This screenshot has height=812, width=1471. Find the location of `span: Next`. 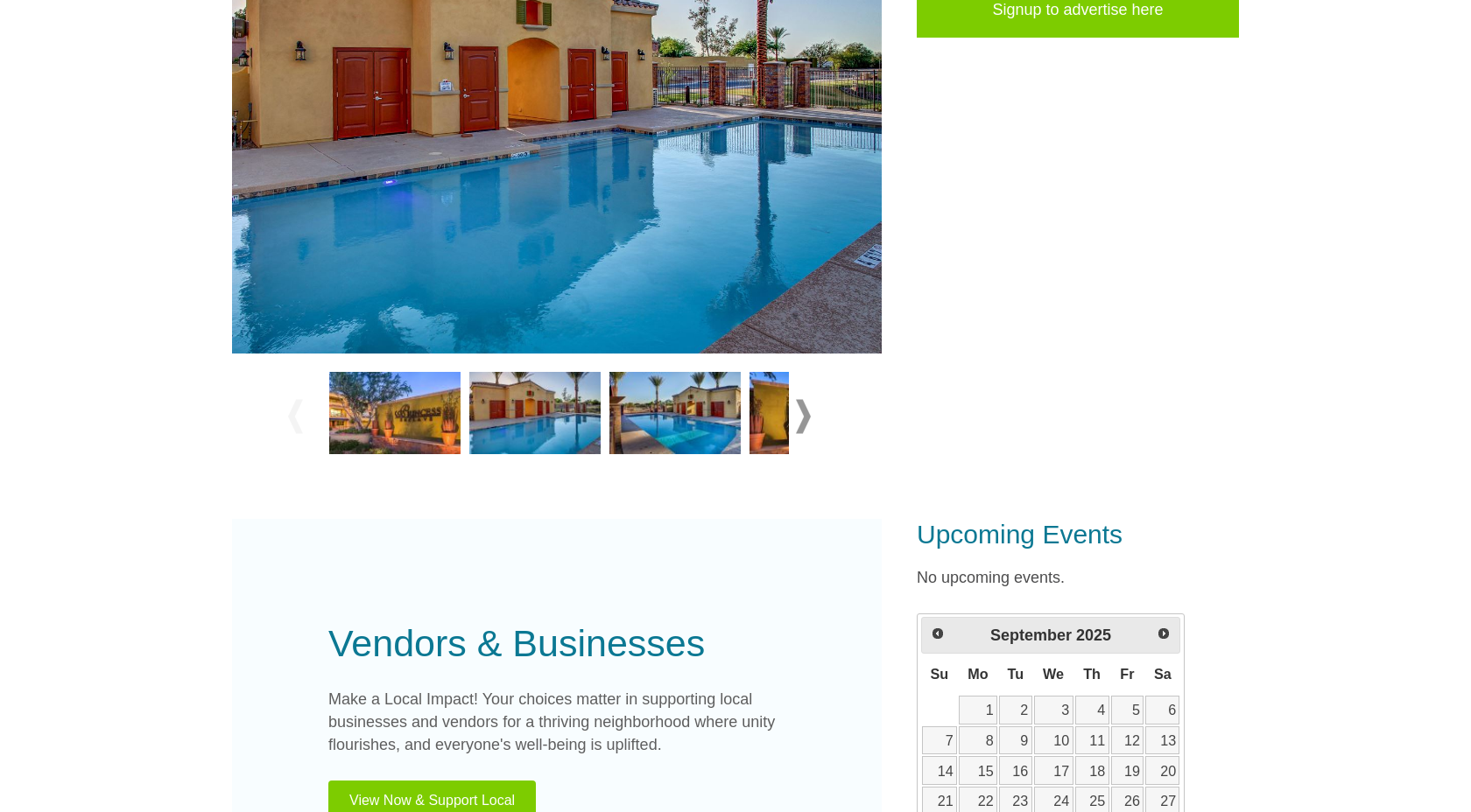

span: Next is located at coordinates (1164, 634).